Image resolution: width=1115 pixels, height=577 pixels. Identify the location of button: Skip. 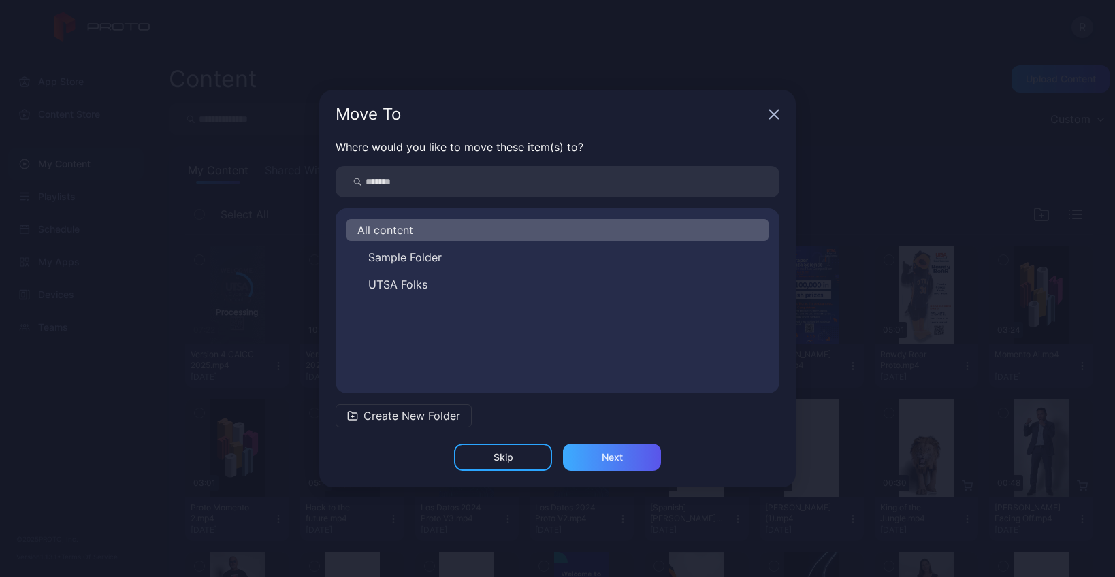
(503, 457).